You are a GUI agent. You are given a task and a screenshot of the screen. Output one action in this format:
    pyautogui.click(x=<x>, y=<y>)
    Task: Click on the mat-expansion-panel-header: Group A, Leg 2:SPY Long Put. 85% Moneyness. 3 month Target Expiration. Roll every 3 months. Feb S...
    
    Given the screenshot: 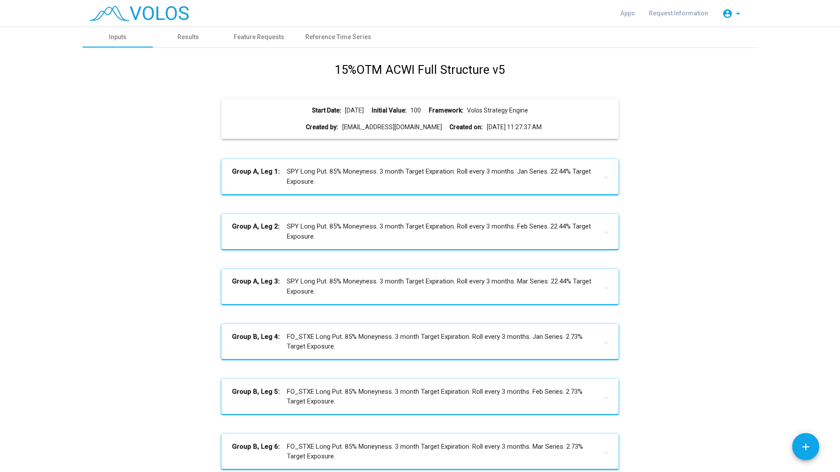 What is the action you would take?
    pyautogui.click(x=419, y=231)
    